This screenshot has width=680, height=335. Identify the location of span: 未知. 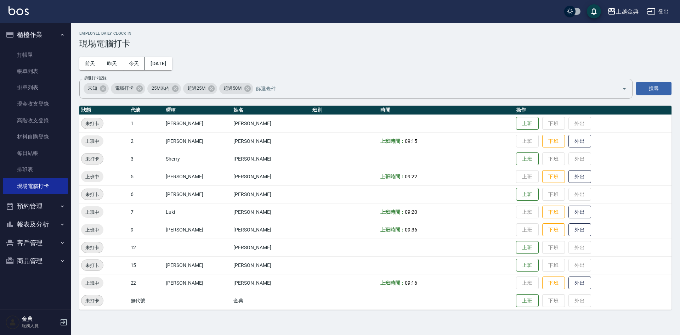
(92, 88).